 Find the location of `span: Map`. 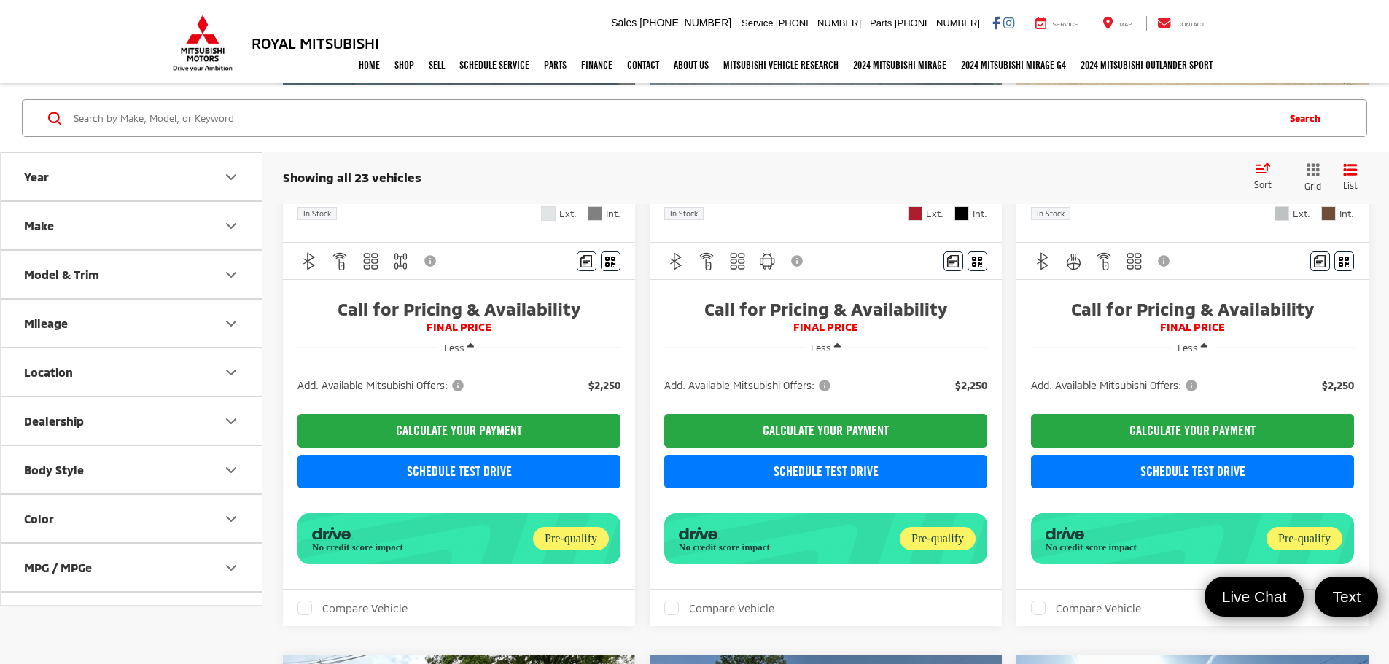

span: Map is located at coordinates (1125, 24).